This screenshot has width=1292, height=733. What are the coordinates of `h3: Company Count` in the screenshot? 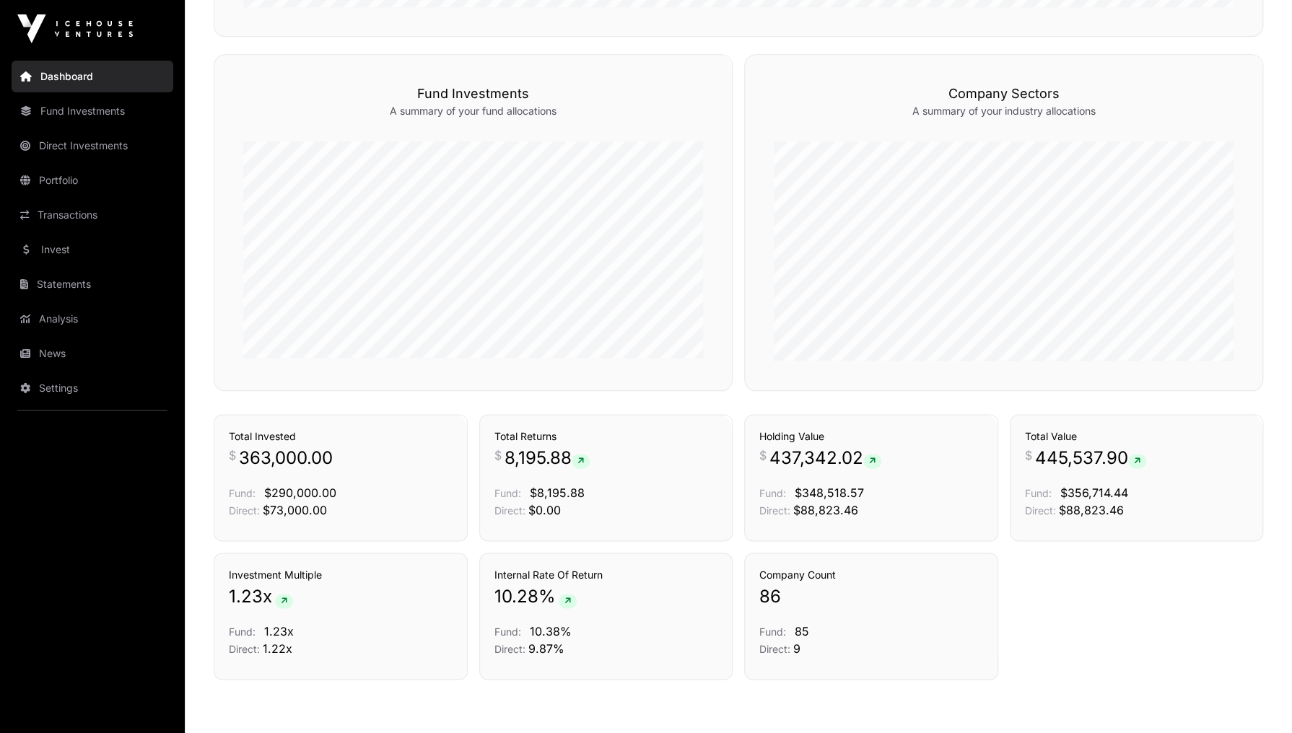 It's located at (871, 575).